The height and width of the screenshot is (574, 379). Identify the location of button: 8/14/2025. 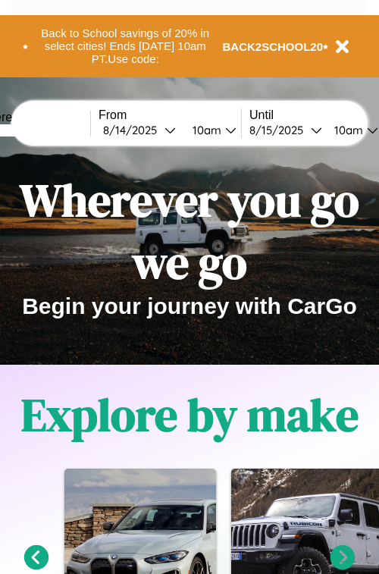
(140, 130).